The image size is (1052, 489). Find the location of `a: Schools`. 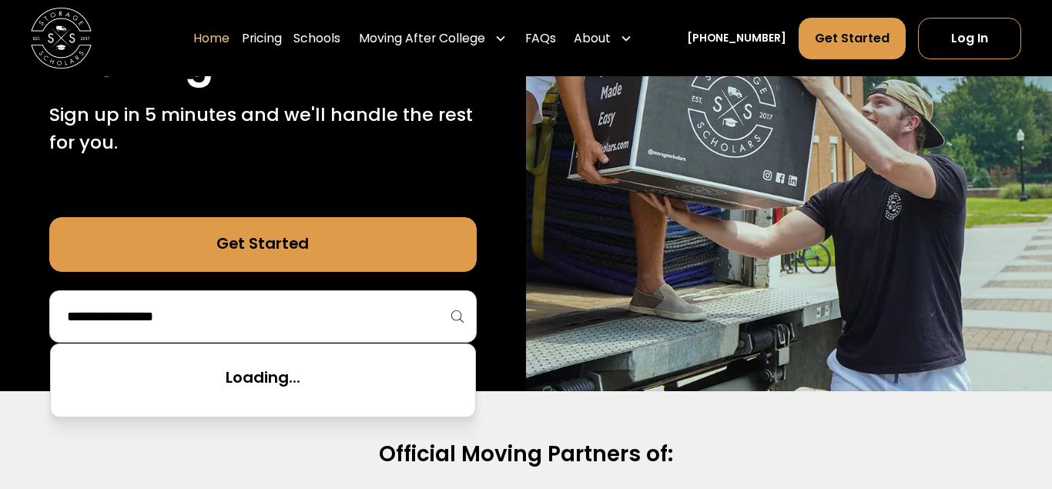

a: Schools is located at coordinates (316, 38).